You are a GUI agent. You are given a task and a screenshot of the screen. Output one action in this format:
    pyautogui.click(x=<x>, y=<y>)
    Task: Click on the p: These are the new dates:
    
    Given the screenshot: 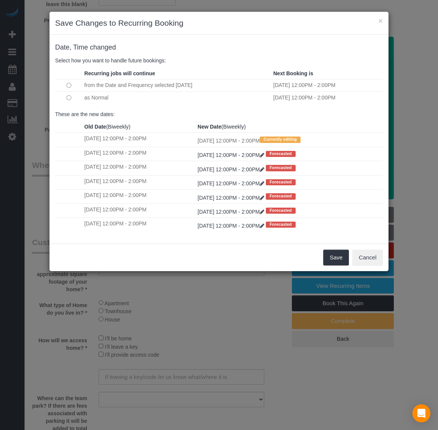 What is the action you would take?
    pyautogui.click(x=219, y=114)
    